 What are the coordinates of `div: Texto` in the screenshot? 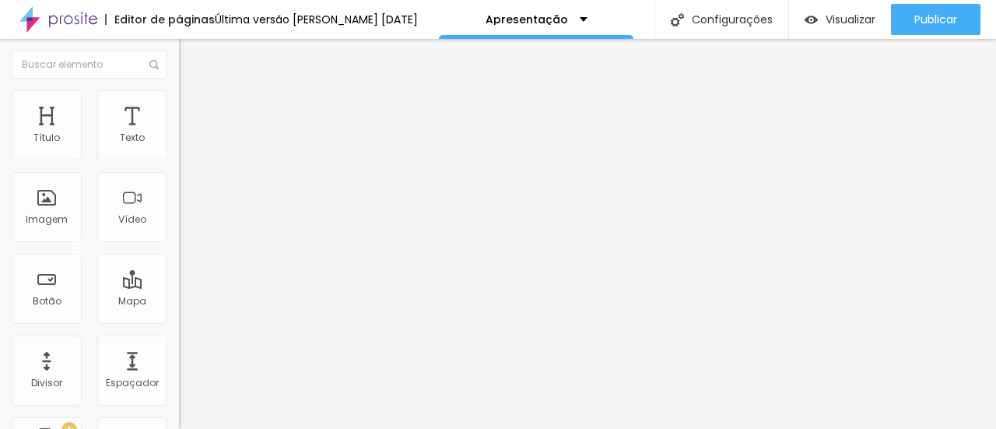 It's located at (132, 138).